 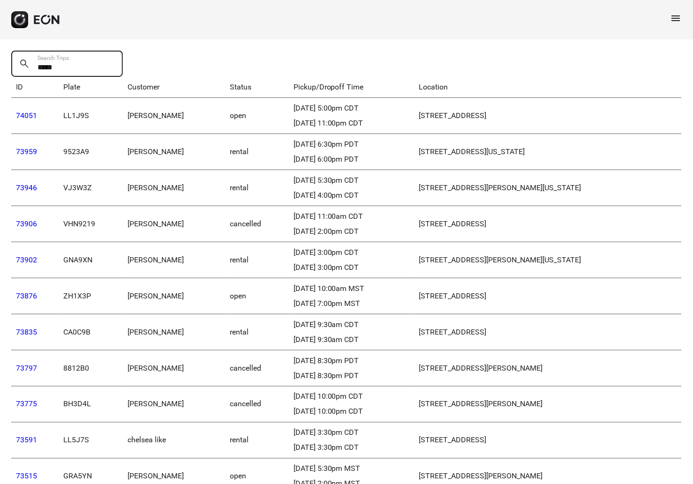 What do you see at coordinates (352, 87) in the screenshot?
I see `th: Pickup/Dropoff Time` at bounding box center [352, 87].